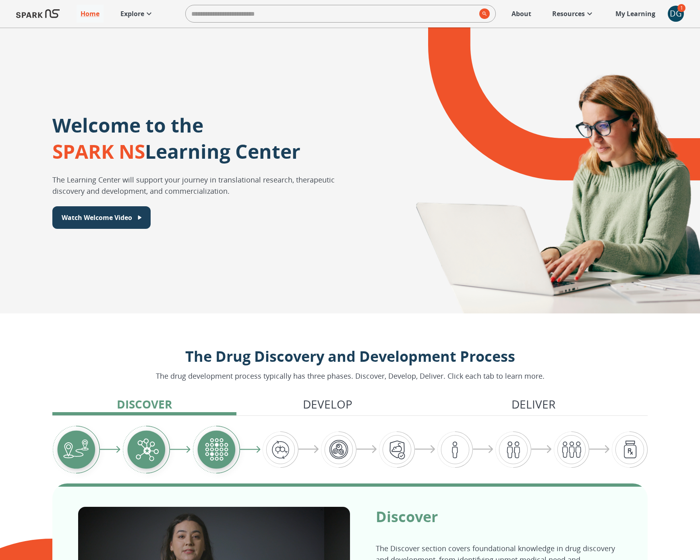 The image size is (700, 560). Describe the element at coordinates (137, 14) in the screenshot. I see `a: Explore` at that location.